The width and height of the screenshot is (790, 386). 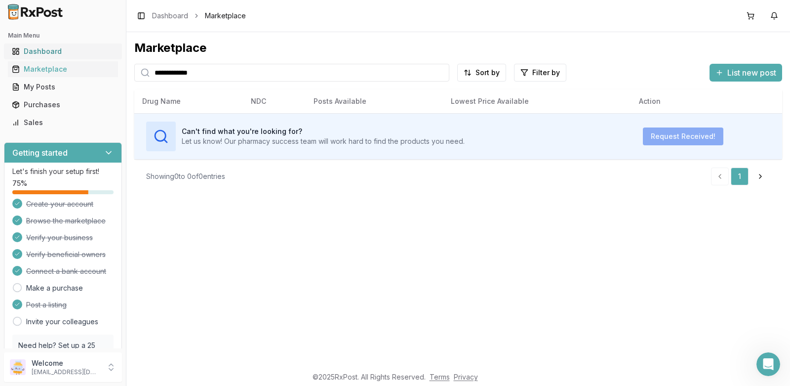 What do you see at coordinates (63, 87) in the screenshot?
I see `button: My Posts` at bounding box center [63, 87].